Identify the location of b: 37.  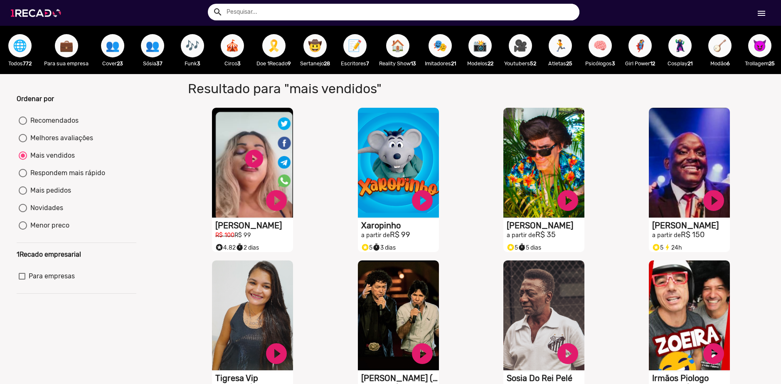
(159, 63).